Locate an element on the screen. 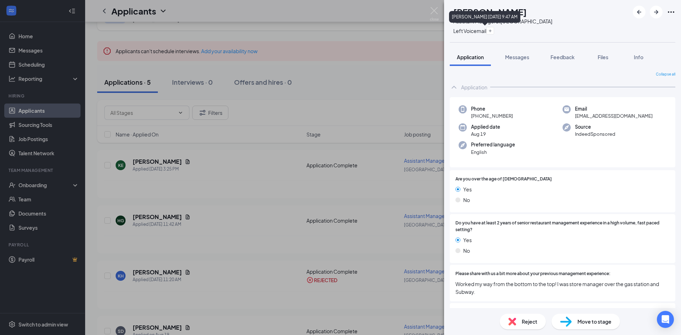 This screenshot has width=681, height=335. svg: Ellipses is located at coordinates (671, 12).